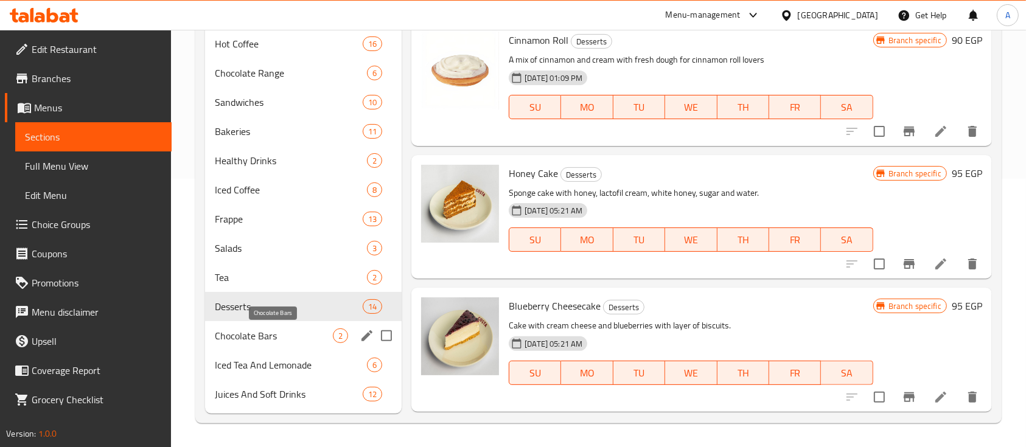 This screenshot has width=1026, height=447. Describe the element at coordinates (460, 204) in the screenshot. I see `img: Honey Cake` at that location.